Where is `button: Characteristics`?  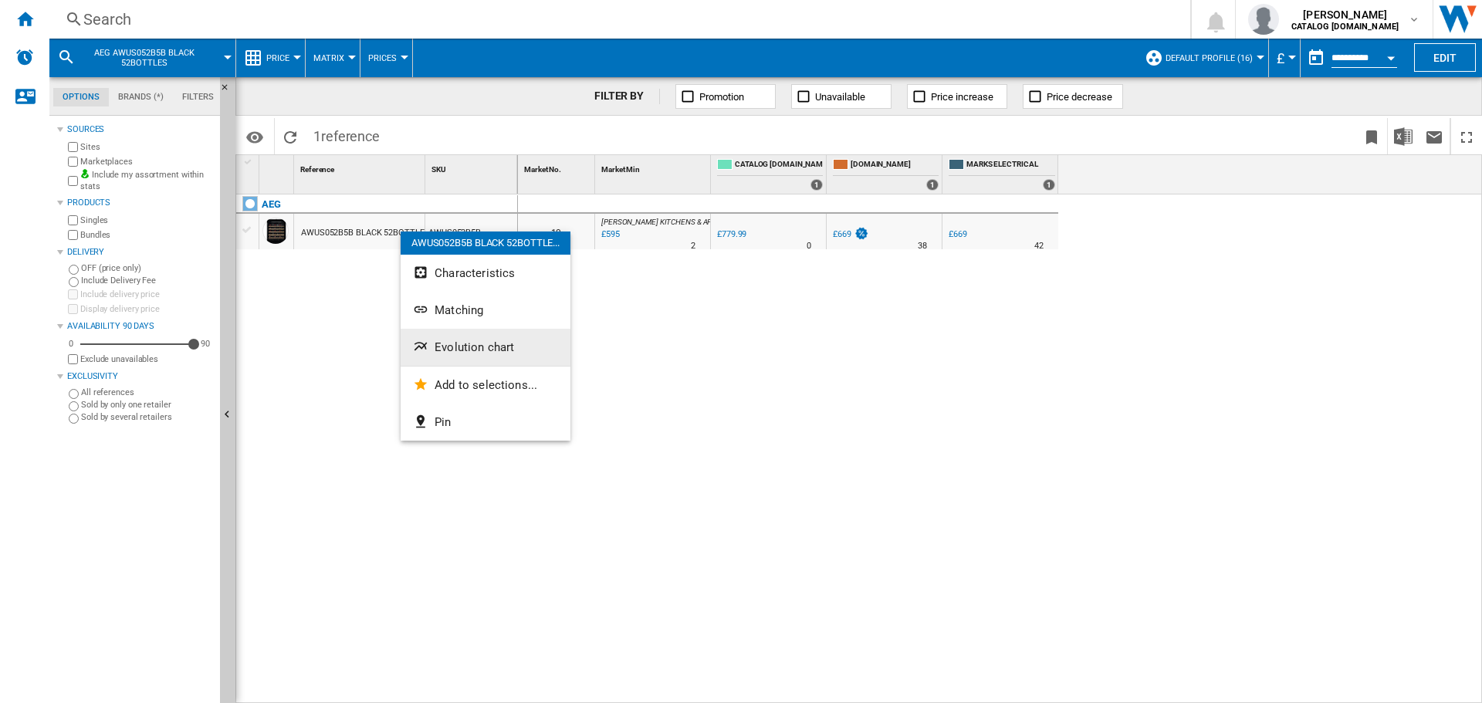 button: Characteristics is located at coordinates (485, 273).